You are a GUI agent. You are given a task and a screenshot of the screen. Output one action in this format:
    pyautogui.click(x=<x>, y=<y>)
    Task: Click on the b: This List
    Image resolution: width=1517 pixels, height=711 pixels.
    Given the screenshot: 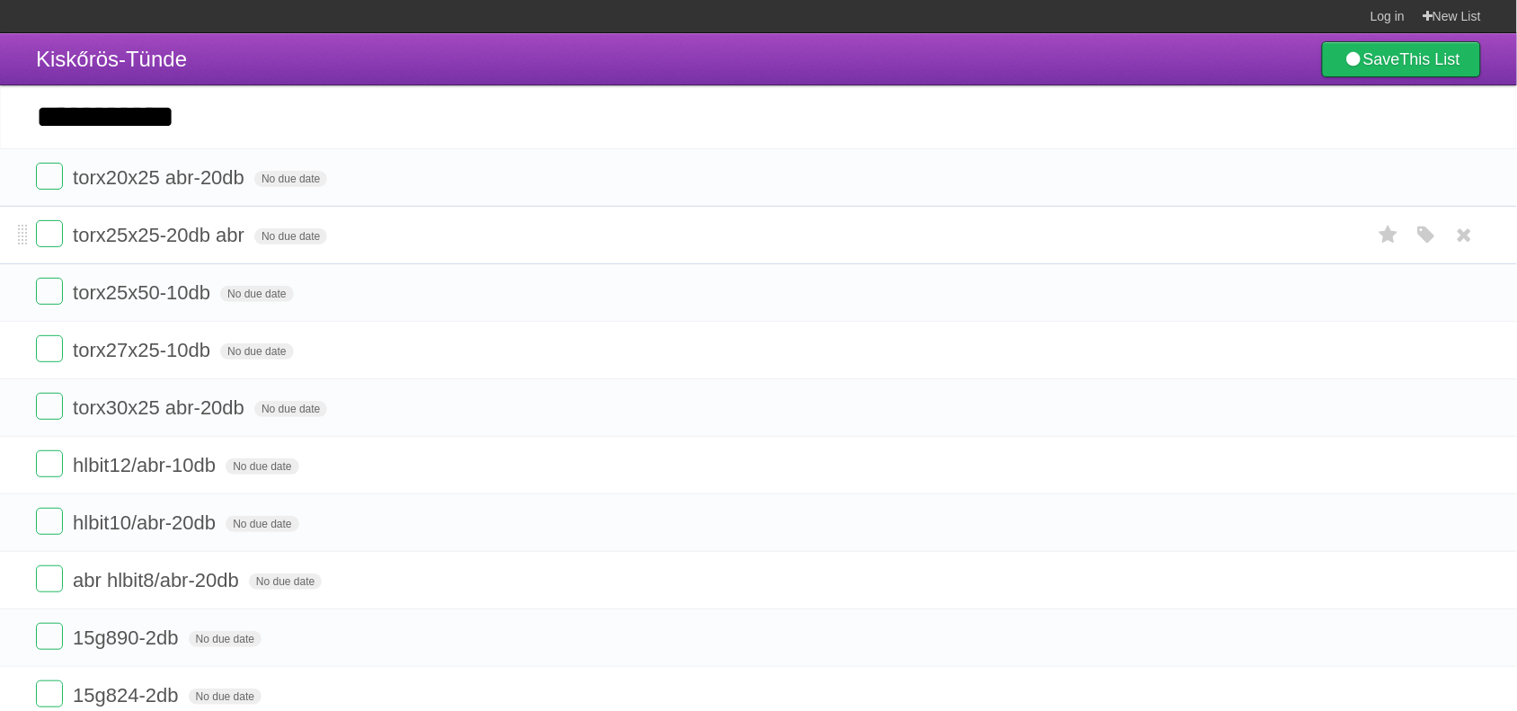 What is the action you would take?
    pyautogui.click(x=1430, y=59)
    